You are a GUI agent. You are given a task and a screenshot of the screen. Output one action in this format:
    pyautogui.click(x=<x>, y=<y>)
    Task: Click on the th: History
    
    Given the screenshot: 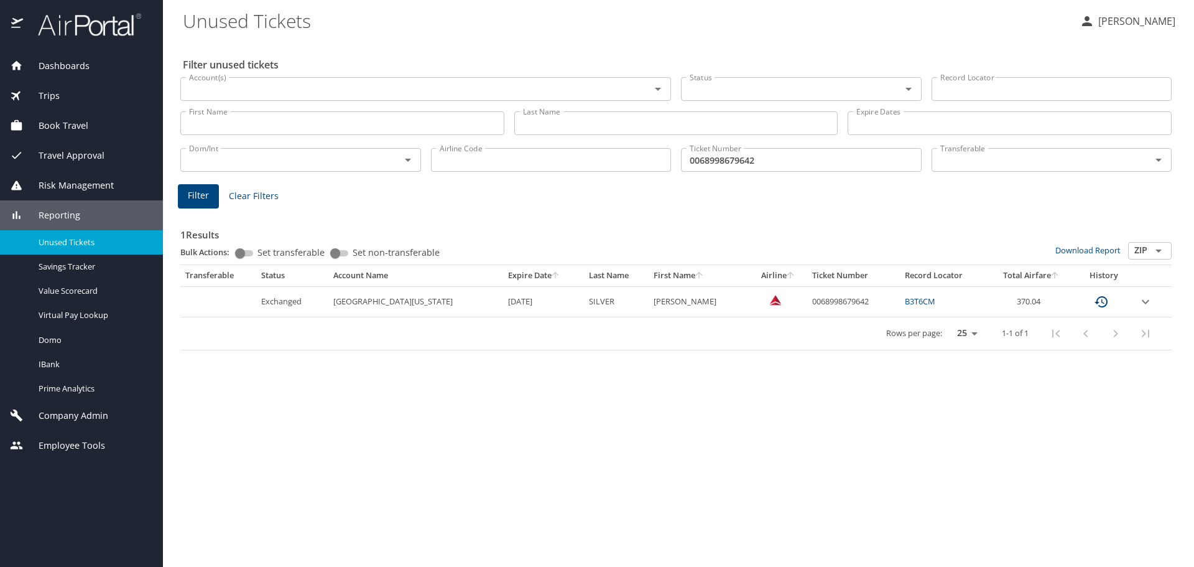 What is the action you would take?
    pyautogui.click(x=1104, y=275)
    